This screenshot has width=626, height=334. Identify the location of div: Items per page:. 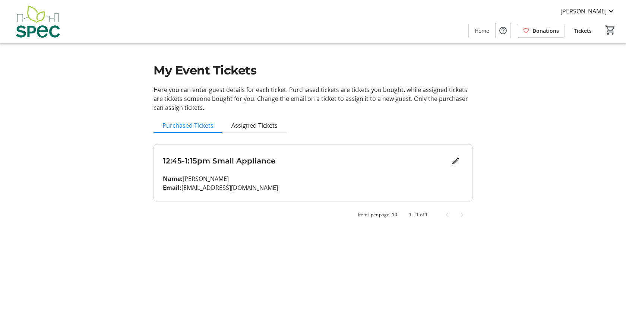
(374, 215).